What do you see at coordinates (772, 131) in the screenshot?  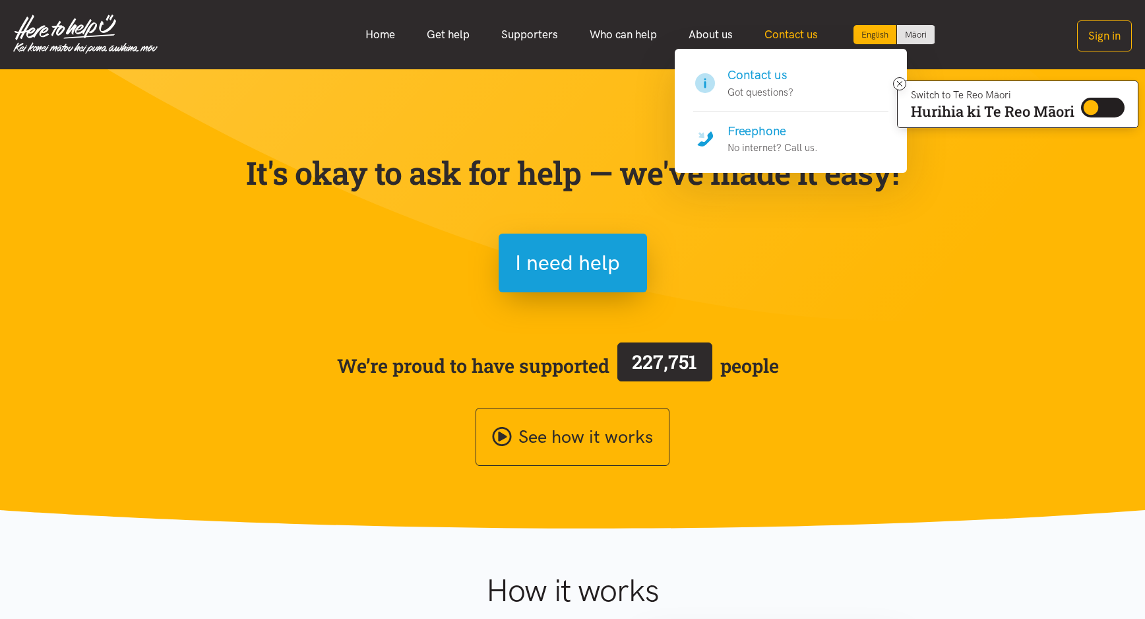 I see `h4: Freephone` at bounding box center [772, 131].